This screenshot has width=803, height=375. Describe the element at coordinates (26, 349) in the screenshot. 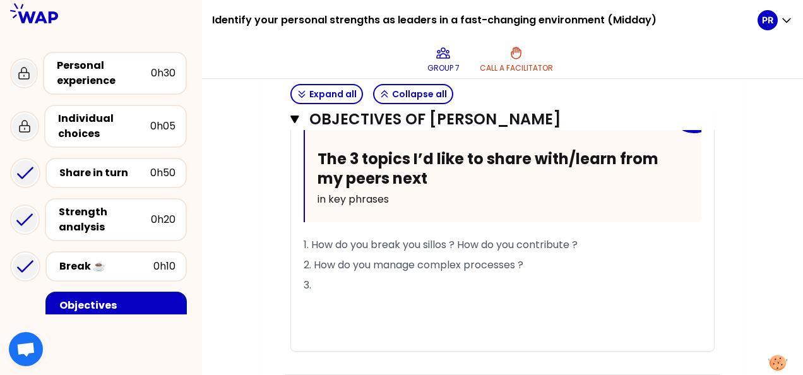

I see `div: Ouvrir le chat` at that location.